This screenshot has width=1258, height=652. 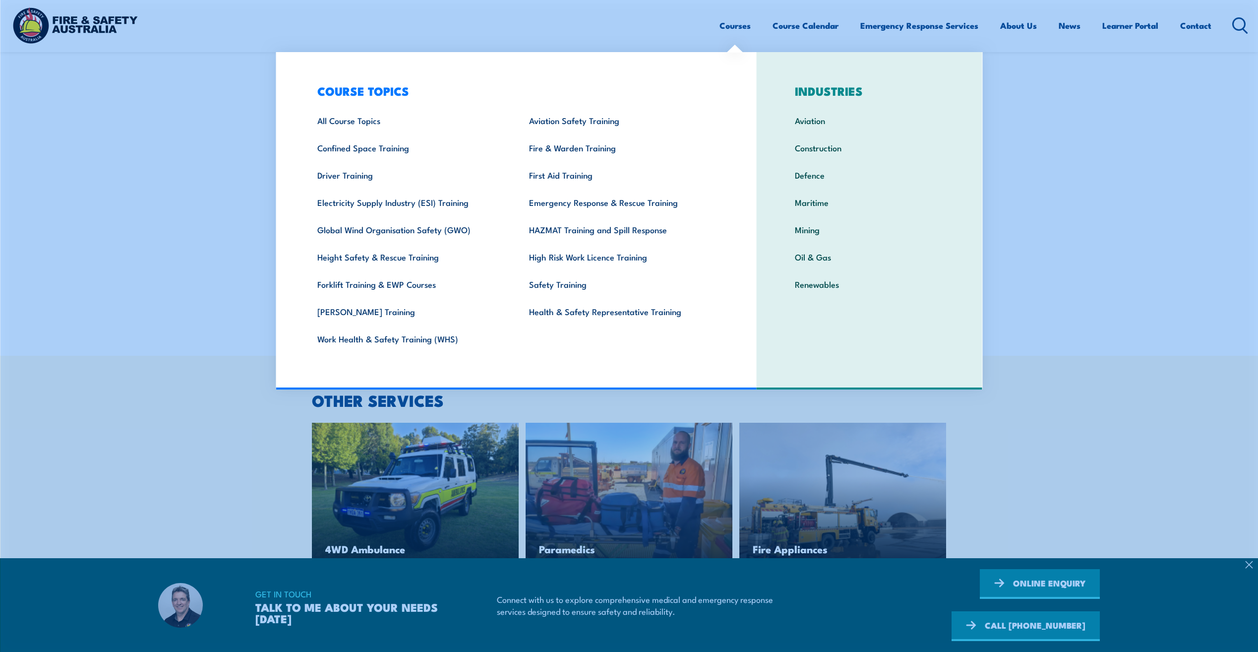 What do you see at coordinates (1130, 25) in the screenshot?
I see `a: Learner Portal` at bounding box center [1130, 25].